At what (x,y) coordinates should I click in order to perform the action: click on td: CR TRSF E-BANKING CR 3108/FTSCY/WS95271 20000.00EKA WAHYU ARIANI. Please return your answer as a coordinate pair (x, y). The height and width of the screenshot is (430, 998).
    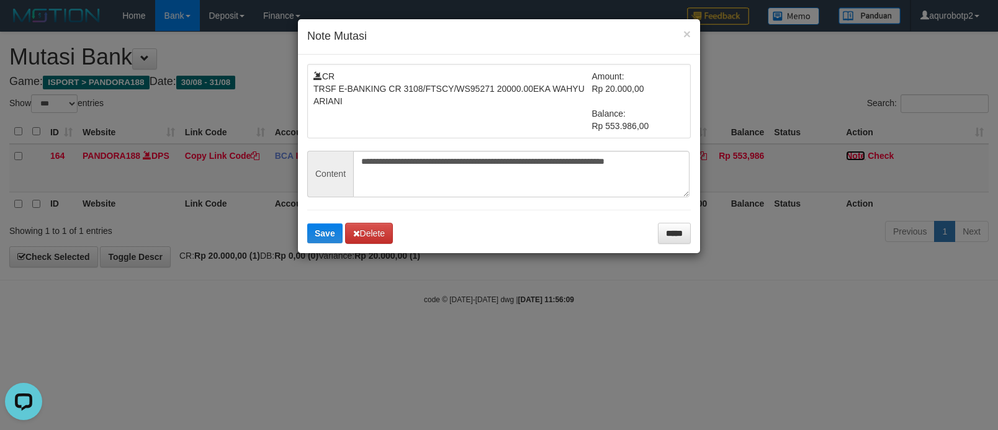
    Looking at the image, I should click on (452, 101).